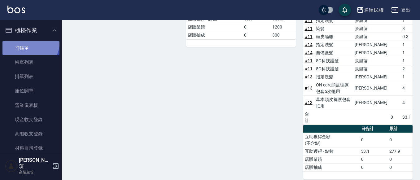 The height and width of the screenshot is (180, 420). What do you see at coordinates (400, 129) in the screenshot?
I see `th: 累計` at bounding box center [400, 129].